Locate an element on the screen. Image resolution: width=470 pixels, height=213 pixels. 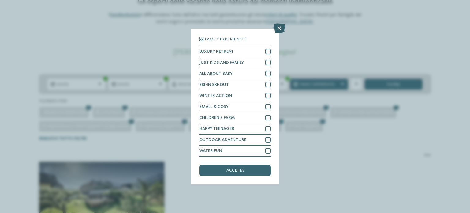
span: WATER FUN is located at coordinates (211, 151).